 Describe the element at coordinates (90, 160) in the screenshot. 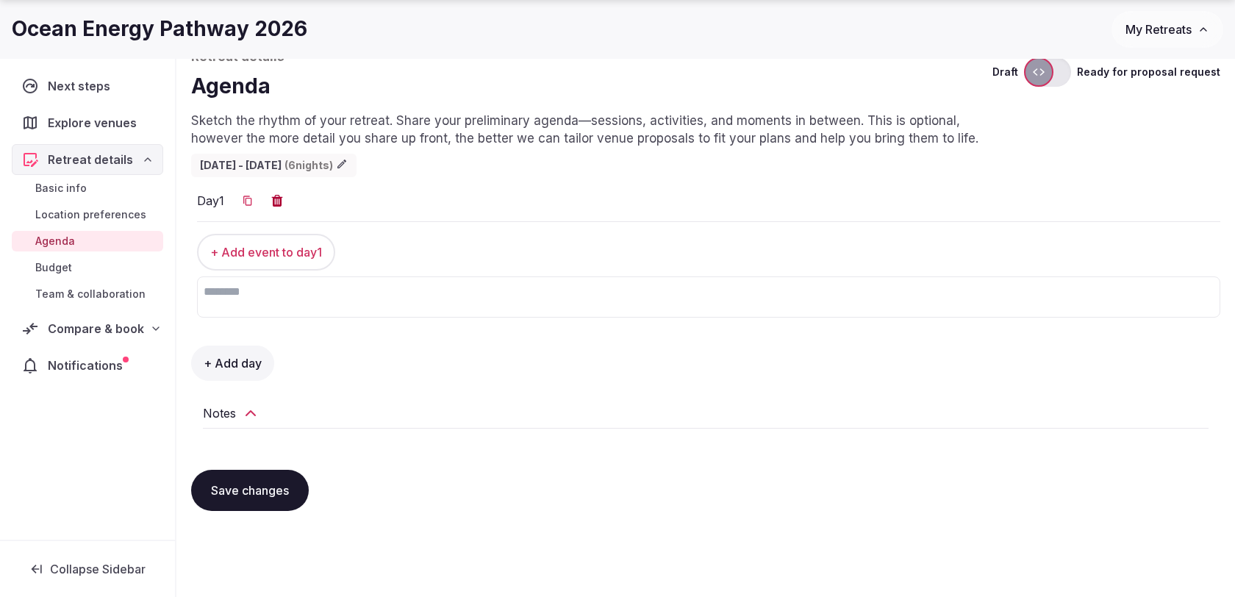

I see `span: Retreat details` at that location.